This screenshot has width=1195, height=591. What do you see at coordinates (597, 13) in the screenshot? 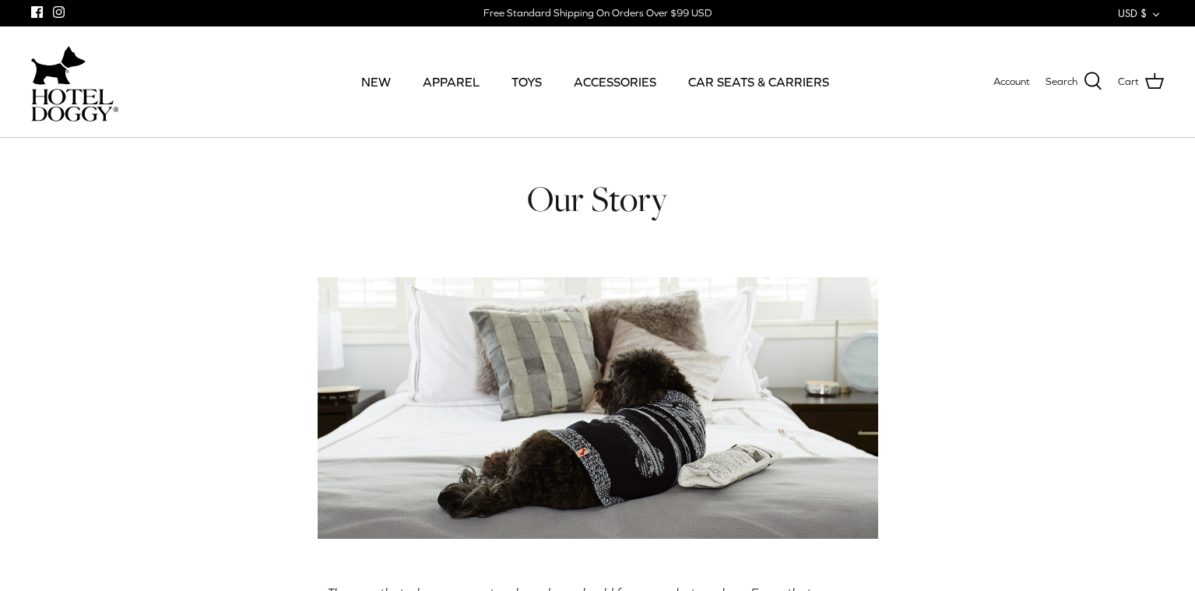
I see `a: Free Standard Shipping On Orders Over $99 USD` at bounding box center [597, 13].